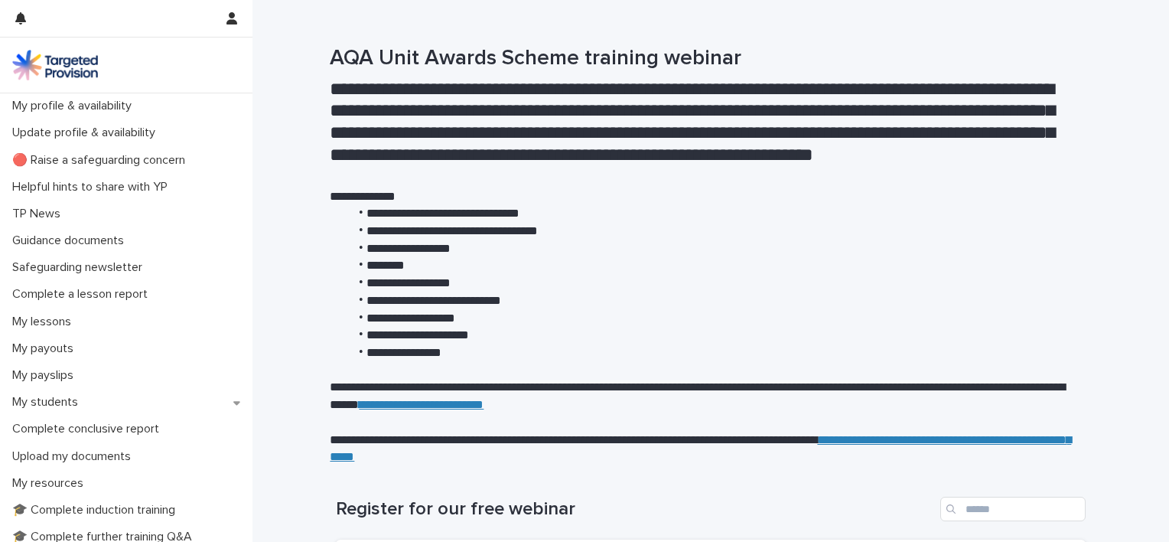 The width and height of the screenshot is (1169, 542). I want to click on h1: Register for our free webinar, so click(635, 509).